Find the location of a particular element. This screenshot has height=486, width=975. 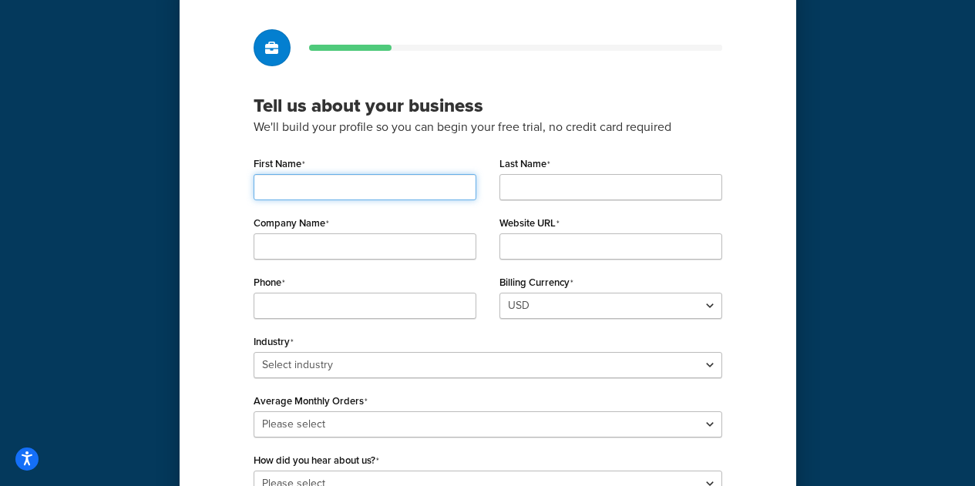

label: Last Name is located at coordinates (525, 164).